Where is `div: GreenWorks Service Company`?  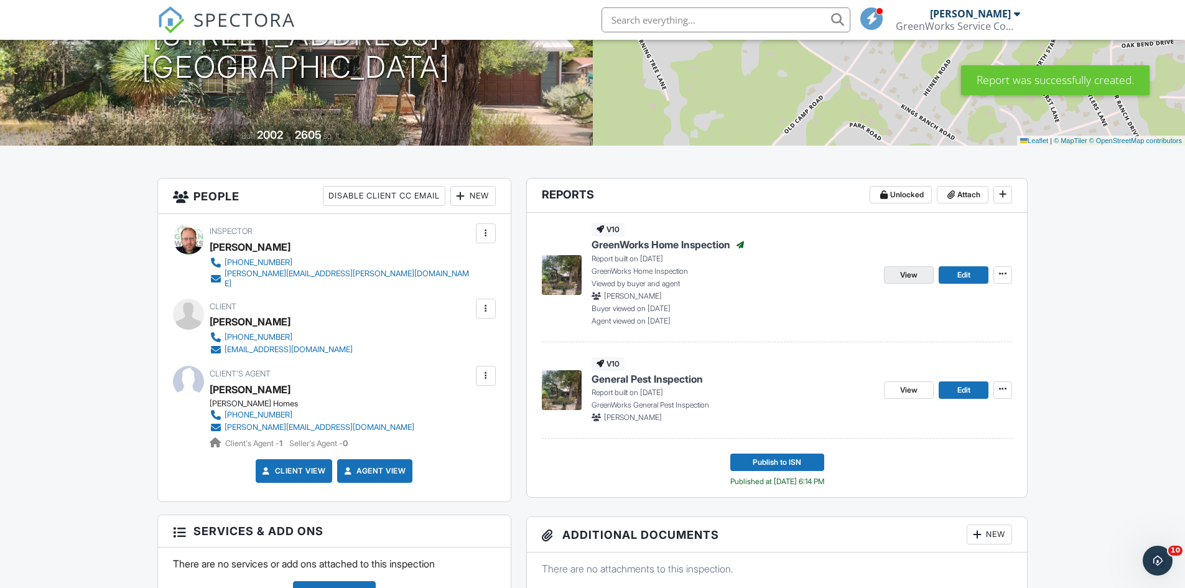 div: GreenWorks Service Company is located at coordinates (958, 26).